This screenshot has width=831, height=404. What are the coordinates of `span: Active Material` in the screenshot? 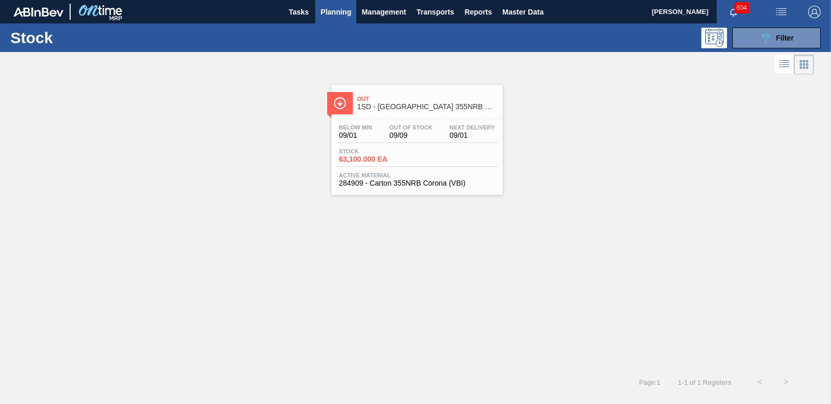 It's located at (417, 175).